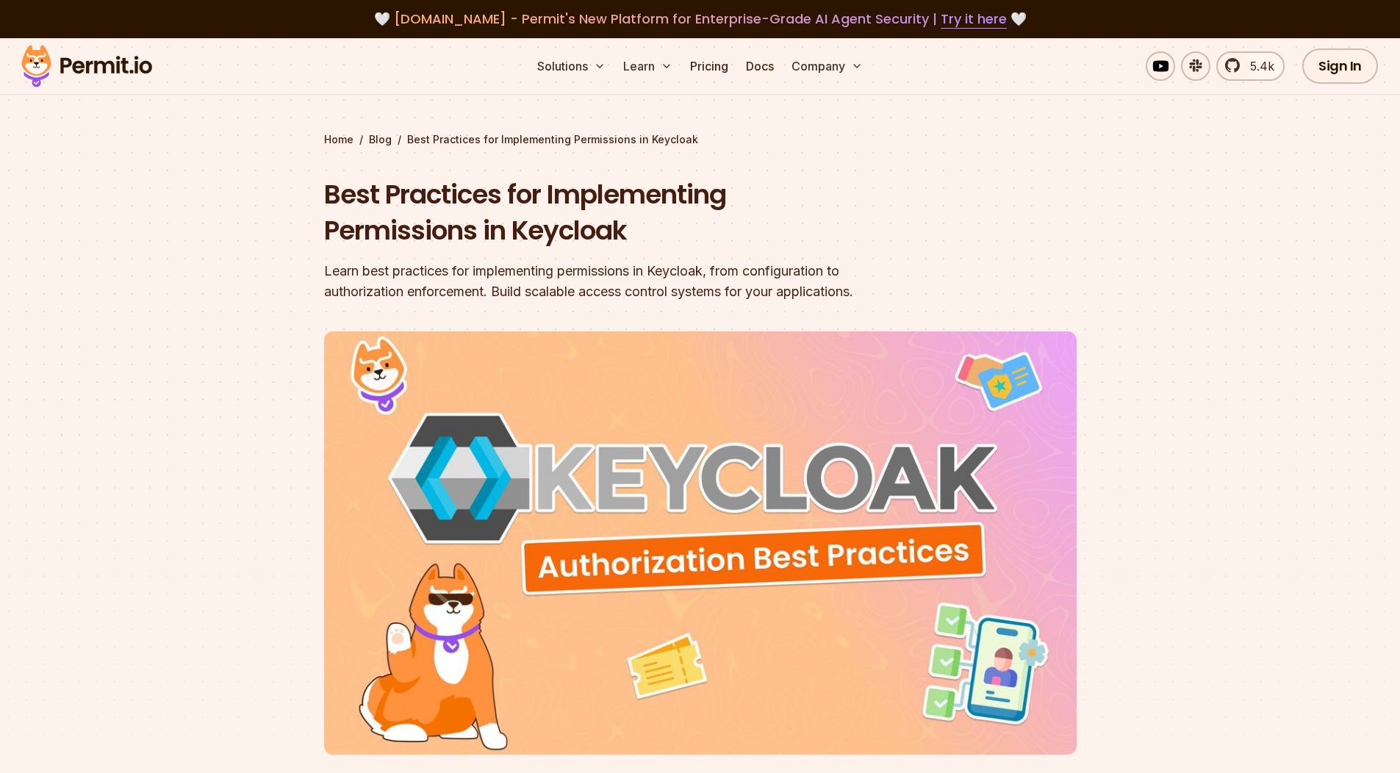 The width and height of the screenshot is (1400, 773). I want to click on img: Best Practices for Implementing Permissions in Keycloak, so click(700, 543).